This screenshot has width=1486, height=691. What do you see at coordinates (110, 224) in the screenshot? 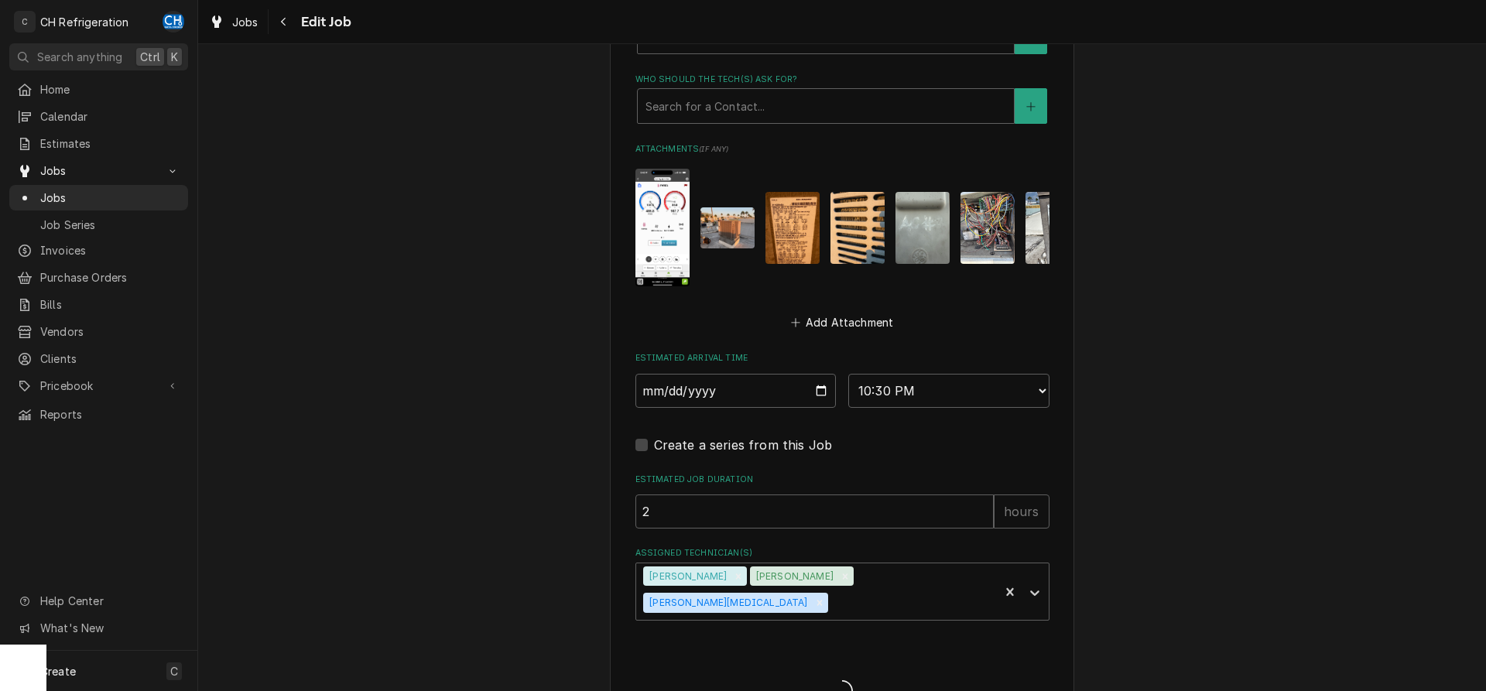
I see `span: Job Series` at bounding box center [110, 224].